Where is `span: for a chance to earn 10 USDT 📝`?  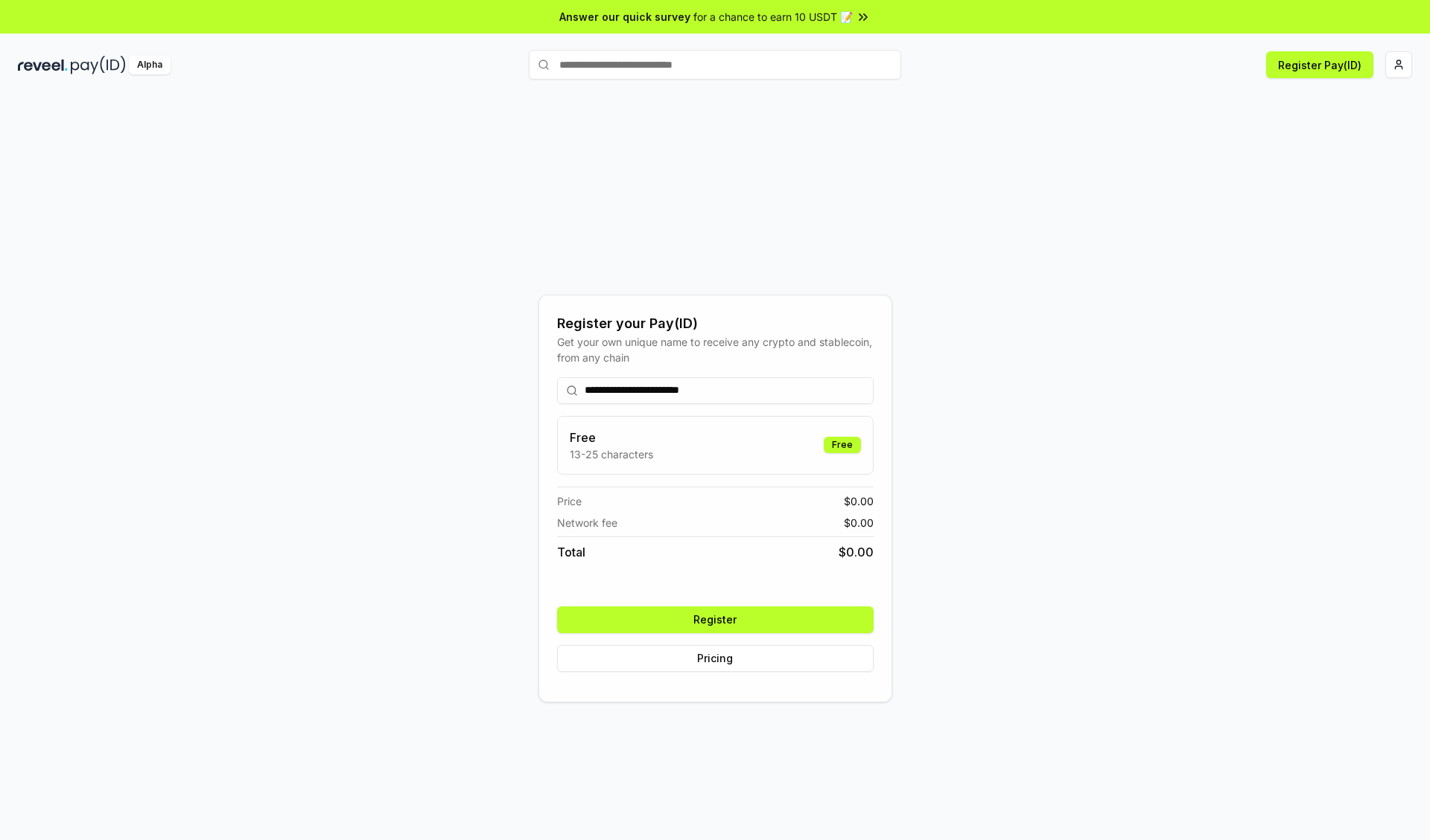 span: for a chance to earn 10 USDT 📝 is located at coordinates (773, 17).